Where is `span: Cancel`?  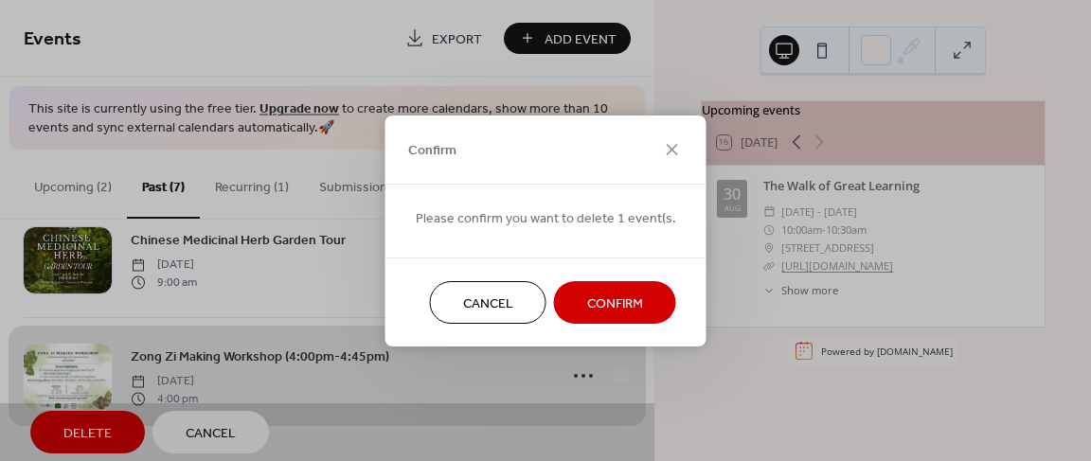 span: Cancel is located at coordinates (488, 303).